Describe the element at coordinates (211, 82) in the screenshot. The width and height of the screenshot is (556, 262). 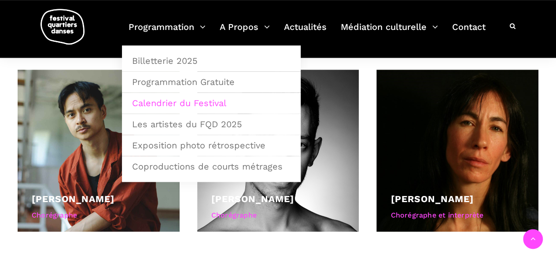
I see `a: Programmation Gratuite` at that location.